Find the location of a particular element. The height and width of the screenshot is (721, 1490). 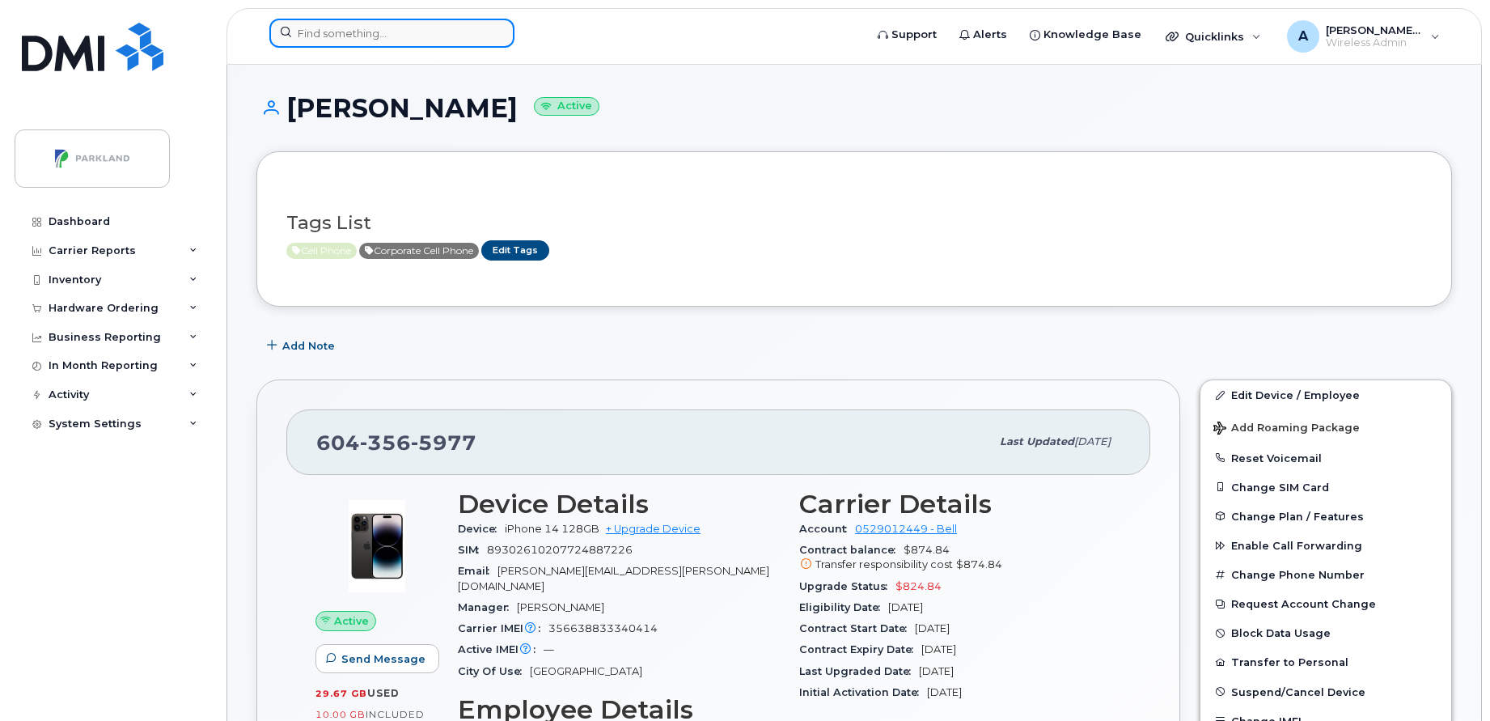

span: 356 is located at coordinates (385, 442).